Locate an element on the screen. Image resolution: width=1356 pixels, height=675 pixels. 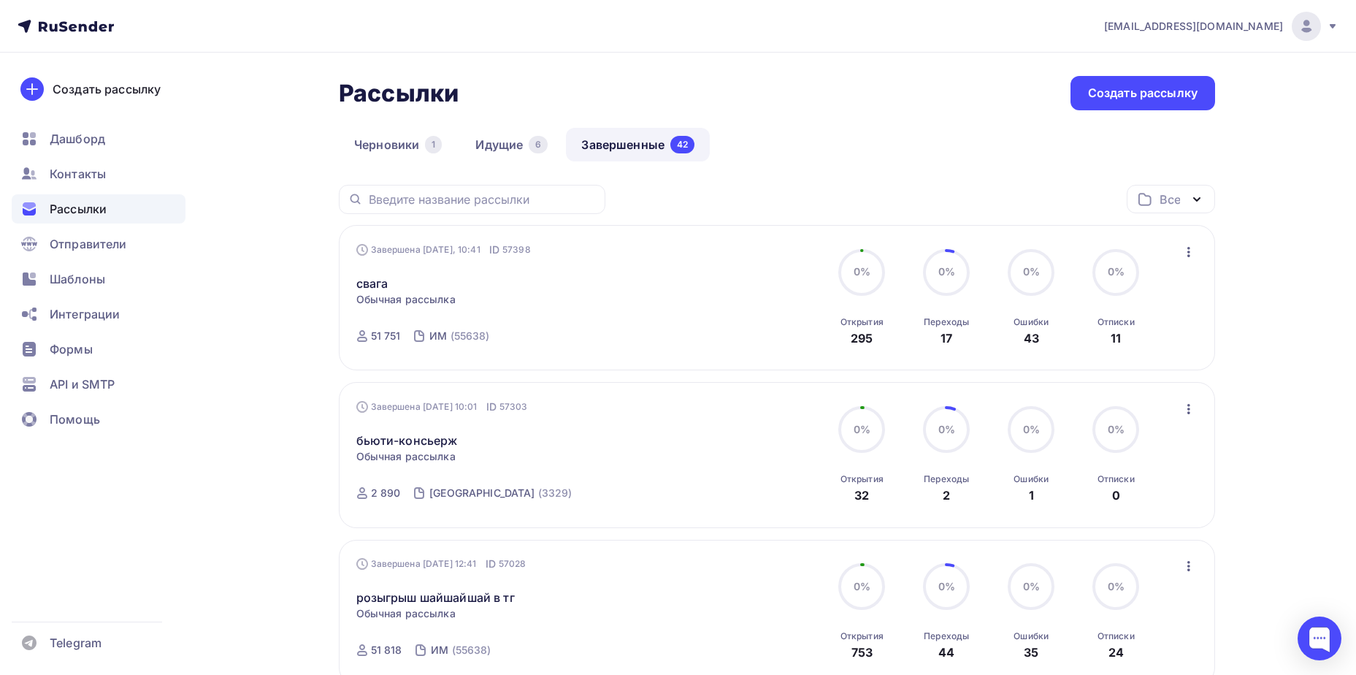
a: Дашборд is located at coordinates (99, 139).